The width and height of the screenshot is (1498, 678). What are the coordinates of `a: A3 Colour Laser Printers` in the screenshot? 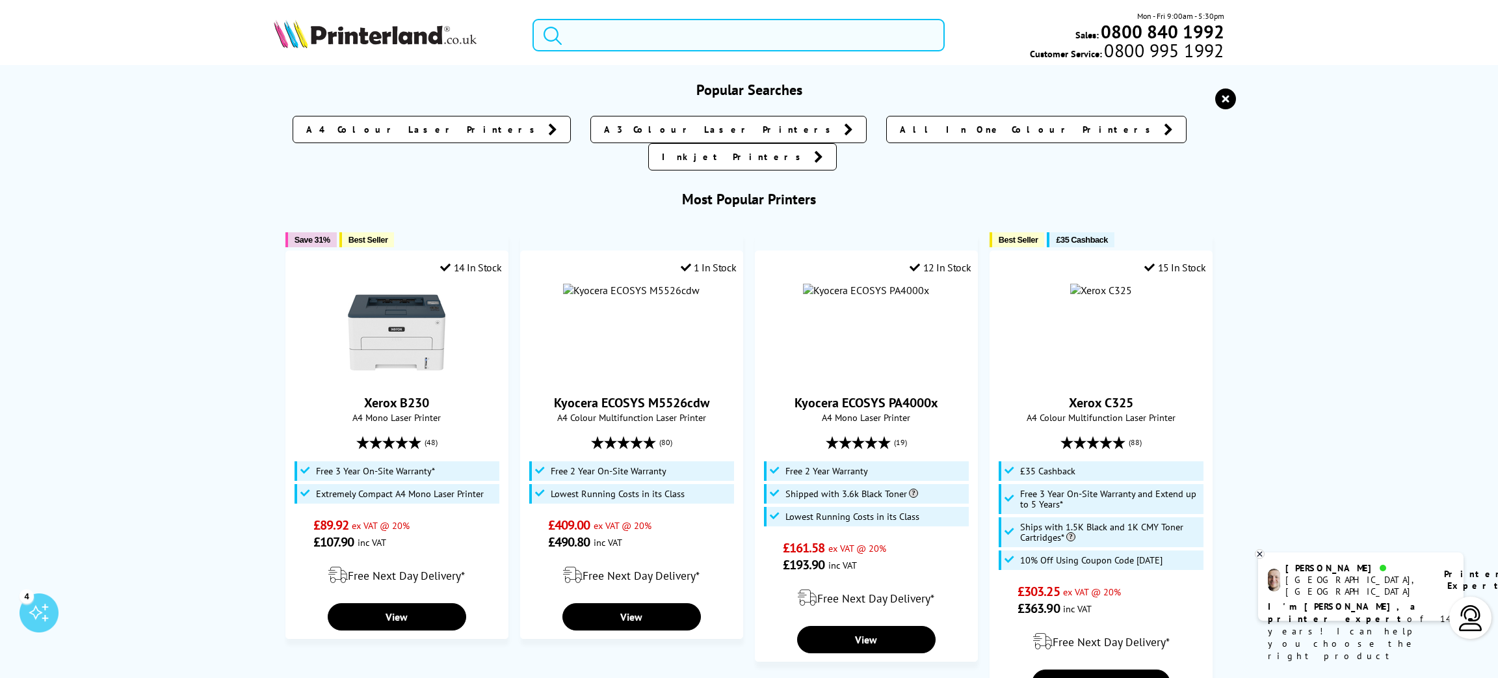 It's located at (728, 129).